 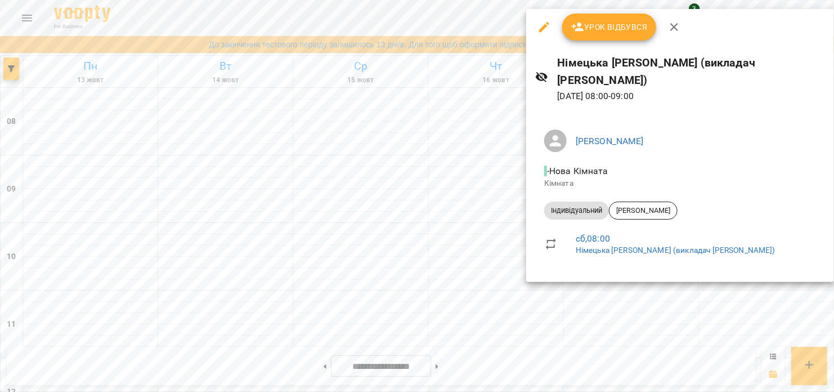 I want to click on span: - Нова Кімната, so click(x=578, y=171).